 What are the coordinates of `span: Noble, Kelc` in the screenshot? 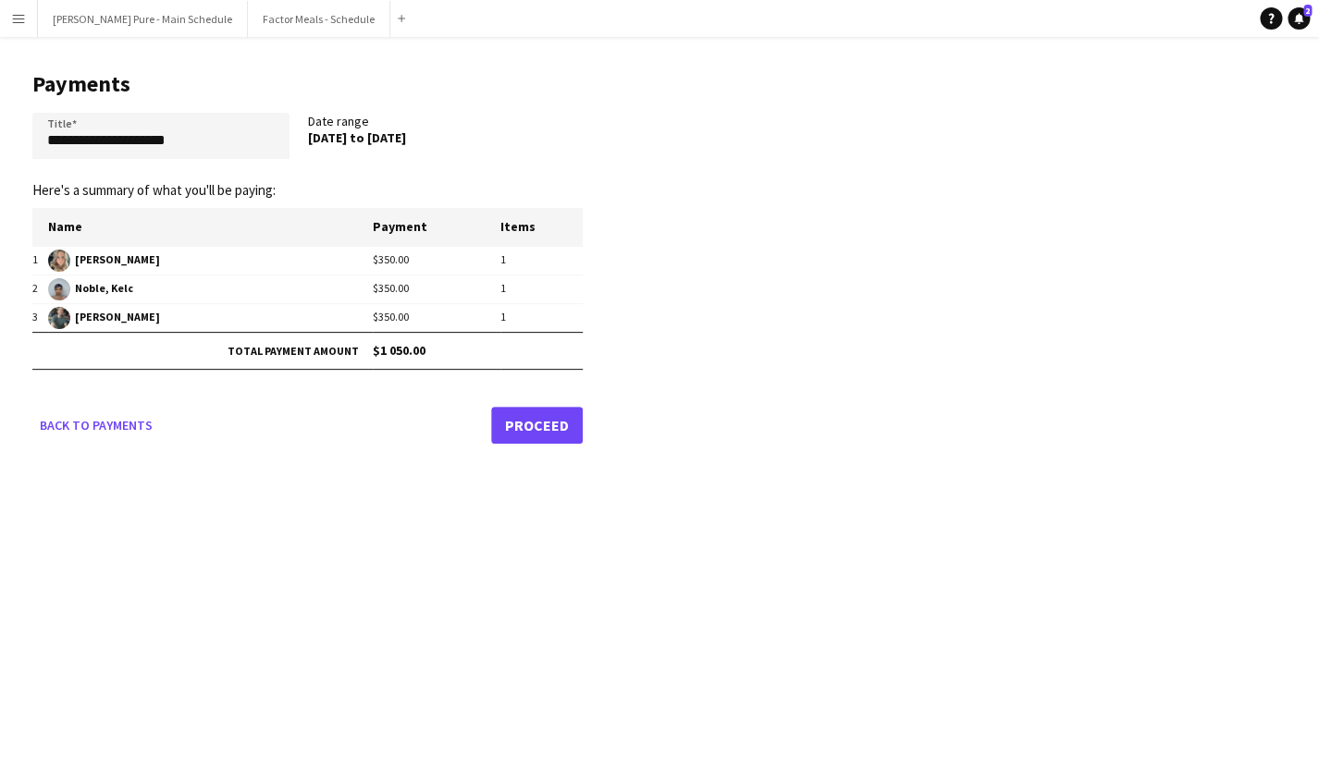 It's located at (210, 289).